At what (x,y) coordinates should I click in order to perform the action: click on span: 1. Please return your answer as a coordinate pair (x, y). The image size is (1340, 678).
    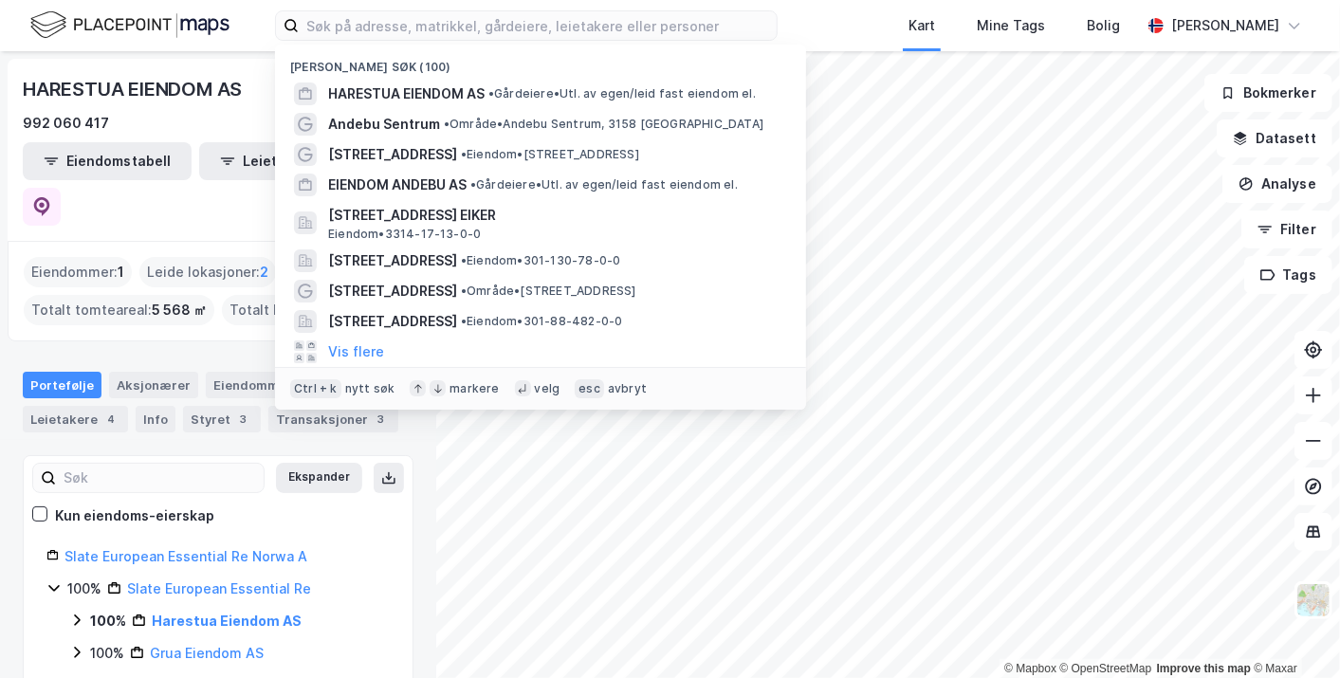
    Looking at the image, I should click on (120, 272).